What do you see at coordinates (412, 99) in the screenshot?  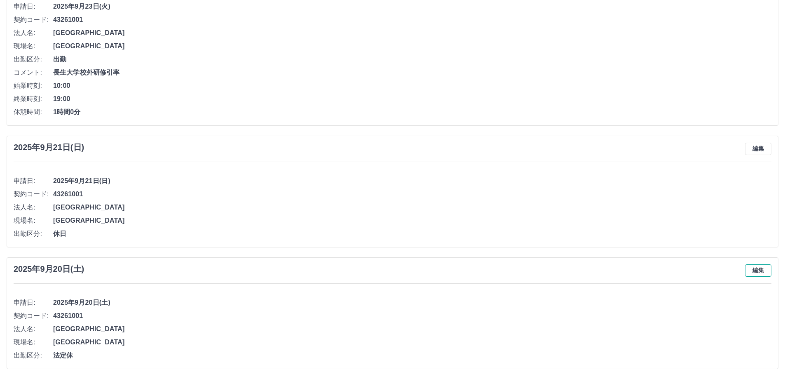 I see `span: 19:00` at bounding box center [412, 99].